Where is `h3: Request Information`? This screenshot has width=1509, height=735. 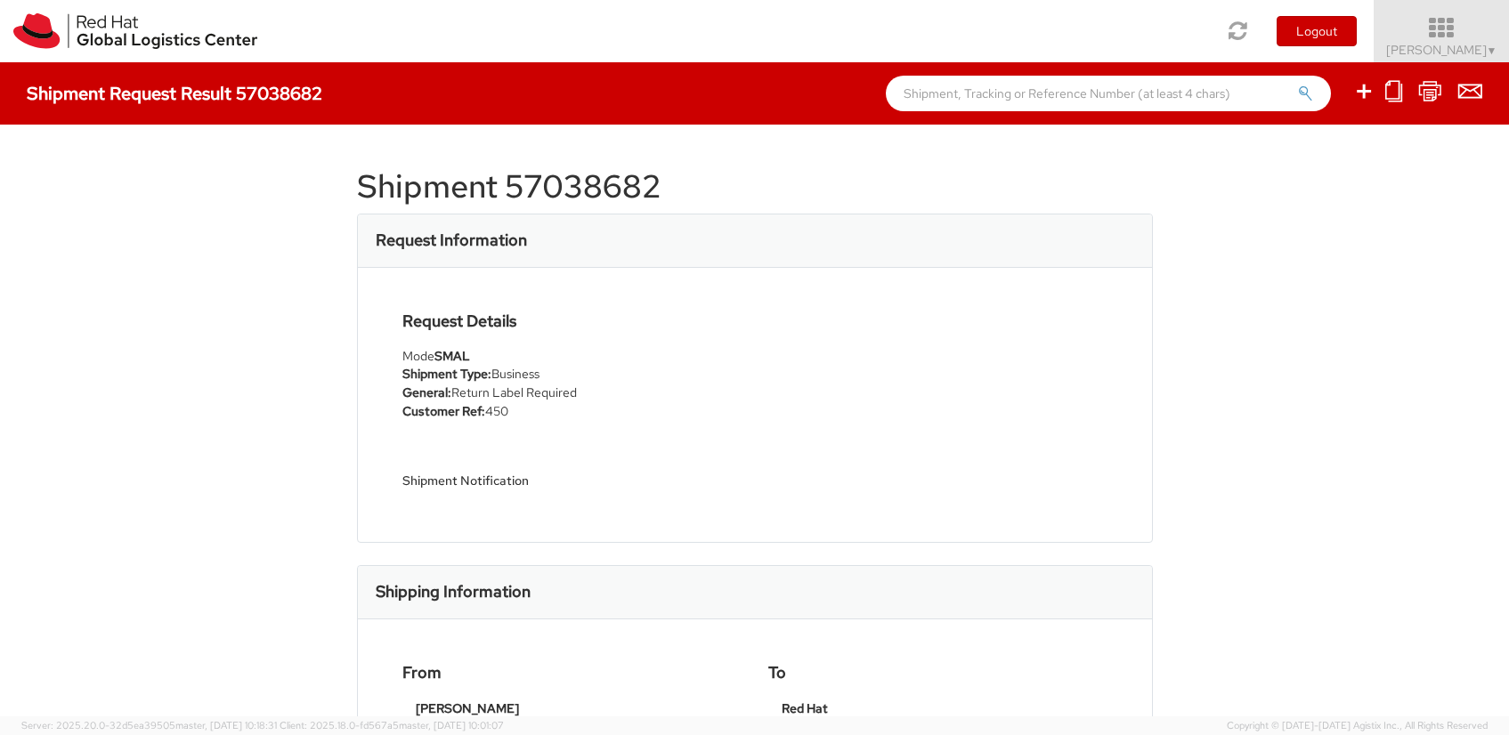
h3: Request Information is located at coordinates (451, 240).